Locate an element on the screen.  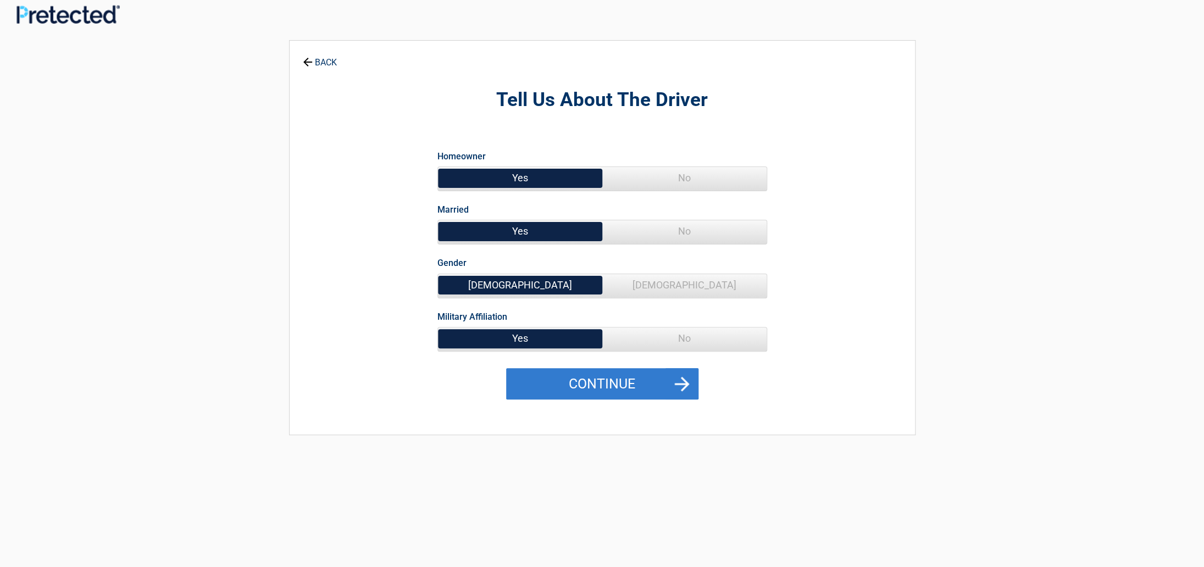
img: Main Logo is located at coordinates (68, 14).